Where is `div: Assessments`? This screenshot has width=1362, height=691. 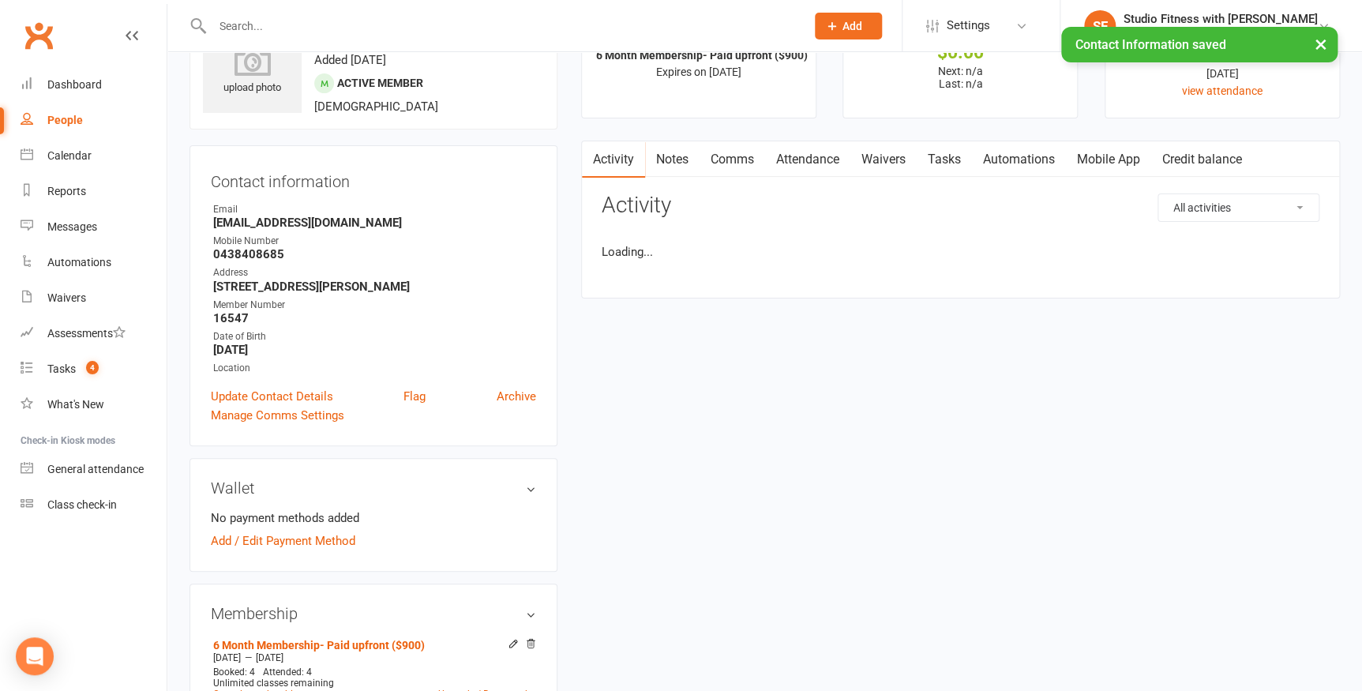 div: Assessments is located at coordinates (86, 333).